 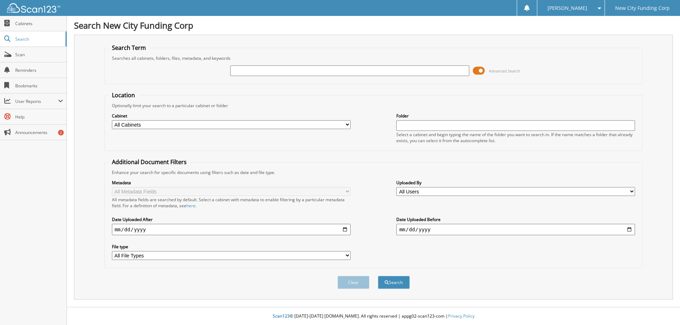 I want to click on label: Date Uploaded Before, so click(x=516, y=220).